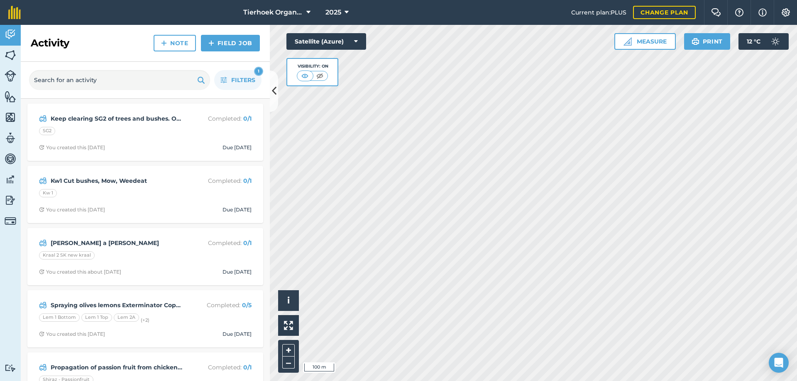 This screenshot has height=381, width=797. I want to click on div: Open Intercom Messenger, so click(778, 363).